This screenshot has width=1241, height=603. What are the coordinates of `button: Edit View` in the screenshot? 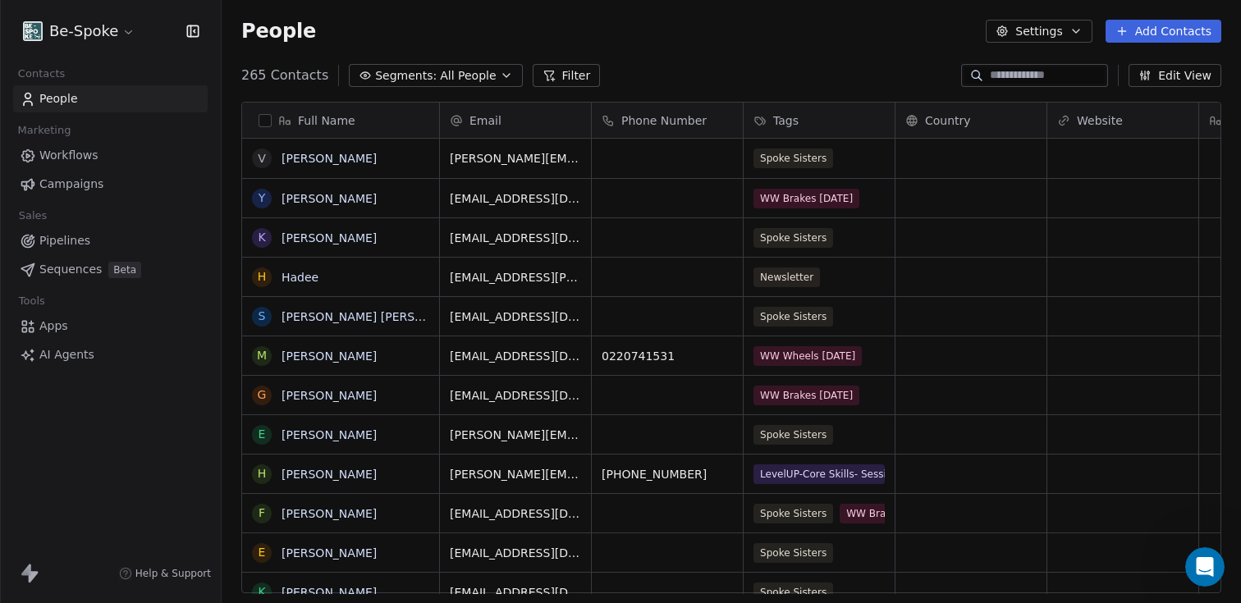 It's located at (1175, 76).